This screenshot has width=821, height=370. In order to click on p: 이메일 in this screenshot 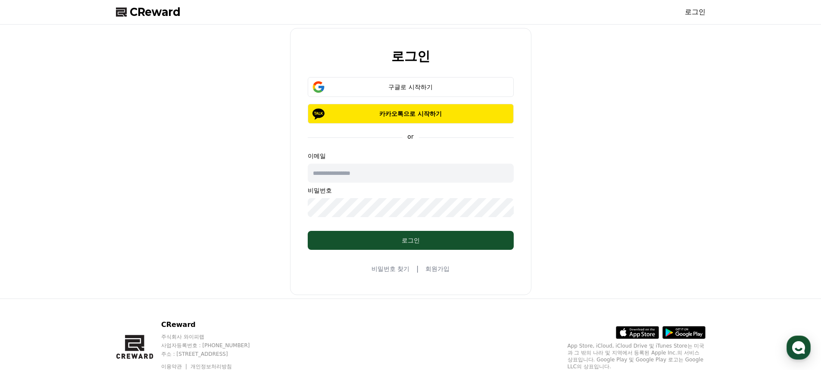, I will do `click(411, 156)`.